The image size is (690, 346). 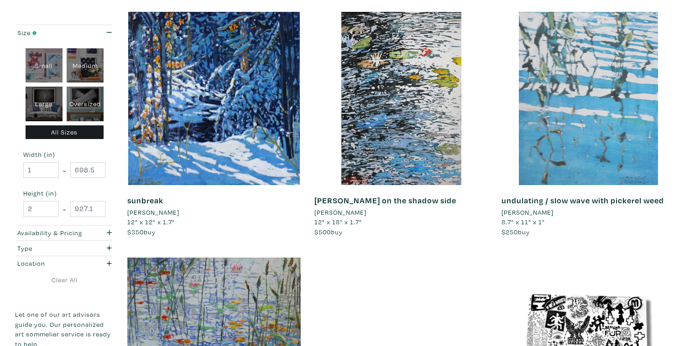 What do you see at coordinates (64, 248) in the screenshot?
I see `button: Type` at bounding box center [64, 248].